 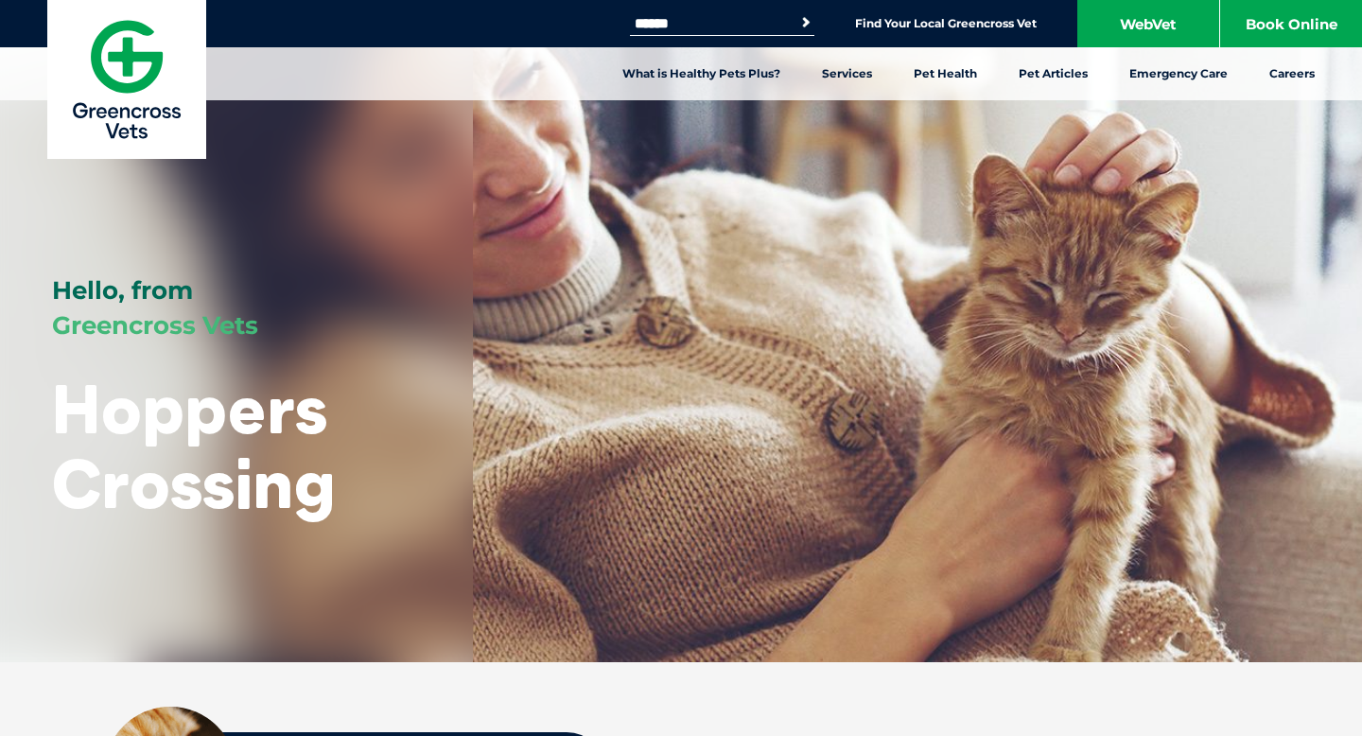 I want to click on a: Emergency Care, so click(x=1178, y=74).